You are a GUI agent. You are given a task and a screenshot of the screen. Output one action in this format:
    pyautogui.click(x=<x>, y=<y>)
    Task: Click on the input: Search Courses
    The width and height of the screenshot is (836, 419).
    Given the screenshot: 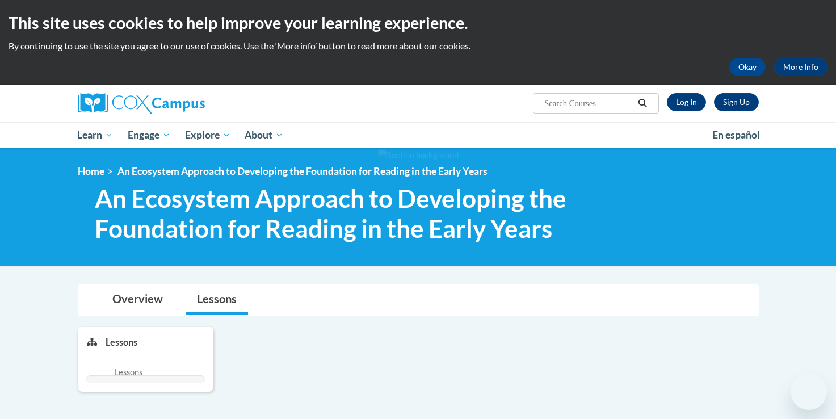 What is the action you would take?
    pyautogui.click(x=589, y=103)
    